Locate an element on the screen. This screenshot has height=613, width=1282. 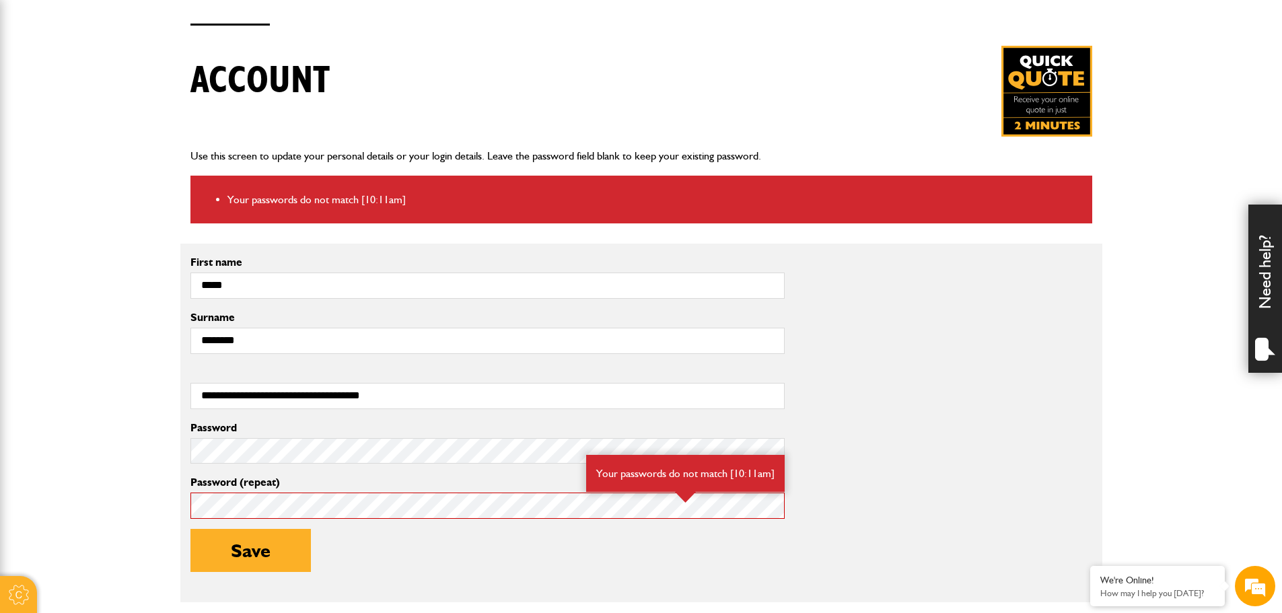
p: Use this screen to update your personal details or your login details. Leave the password field b... is located at coordinates (641, 156).